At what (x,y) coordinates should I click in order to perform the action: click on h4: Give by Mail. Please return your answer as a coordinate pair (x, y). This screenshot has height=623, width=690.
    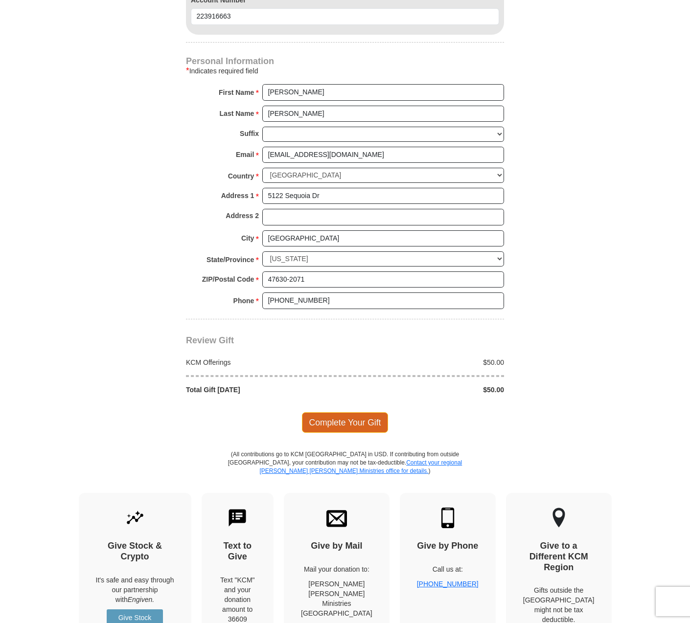
    Looking at the image, I should click on (337, 546).